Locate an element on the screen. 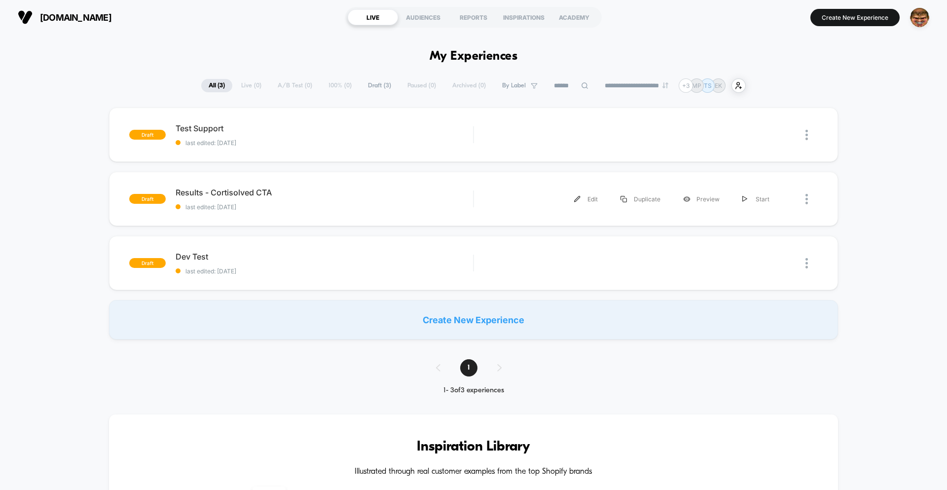 The image size is (947, 490). h3: Inspiration Library is located at coordinates (473, 447).